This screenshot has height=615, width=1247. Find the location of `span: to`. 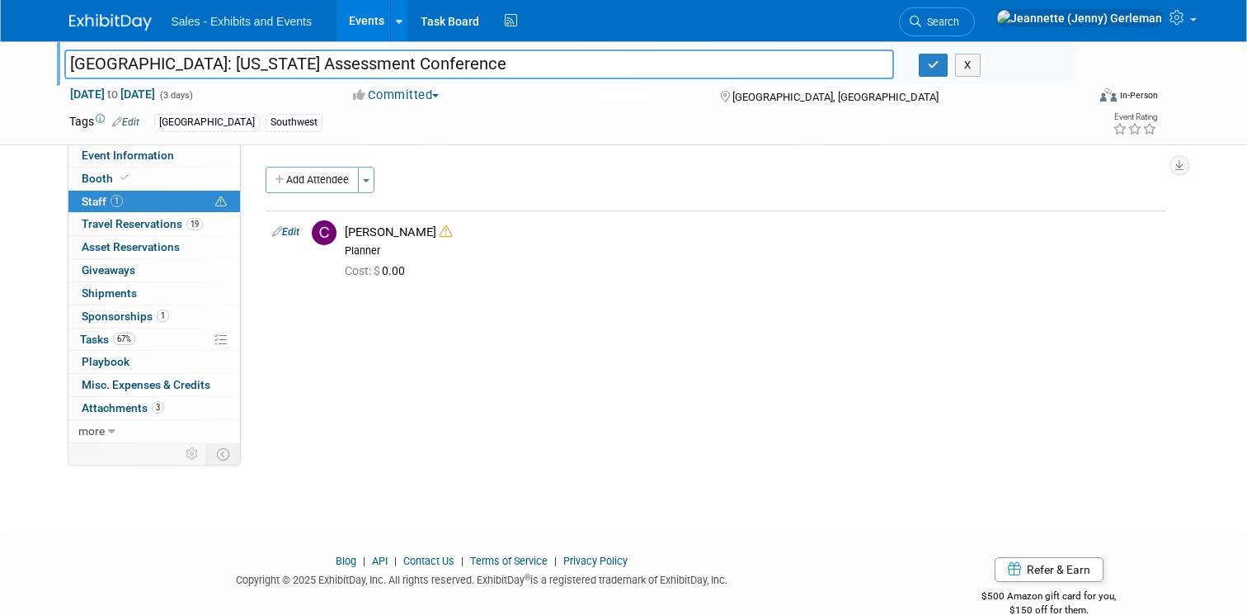

span: to is located at coordinates (112, 94).